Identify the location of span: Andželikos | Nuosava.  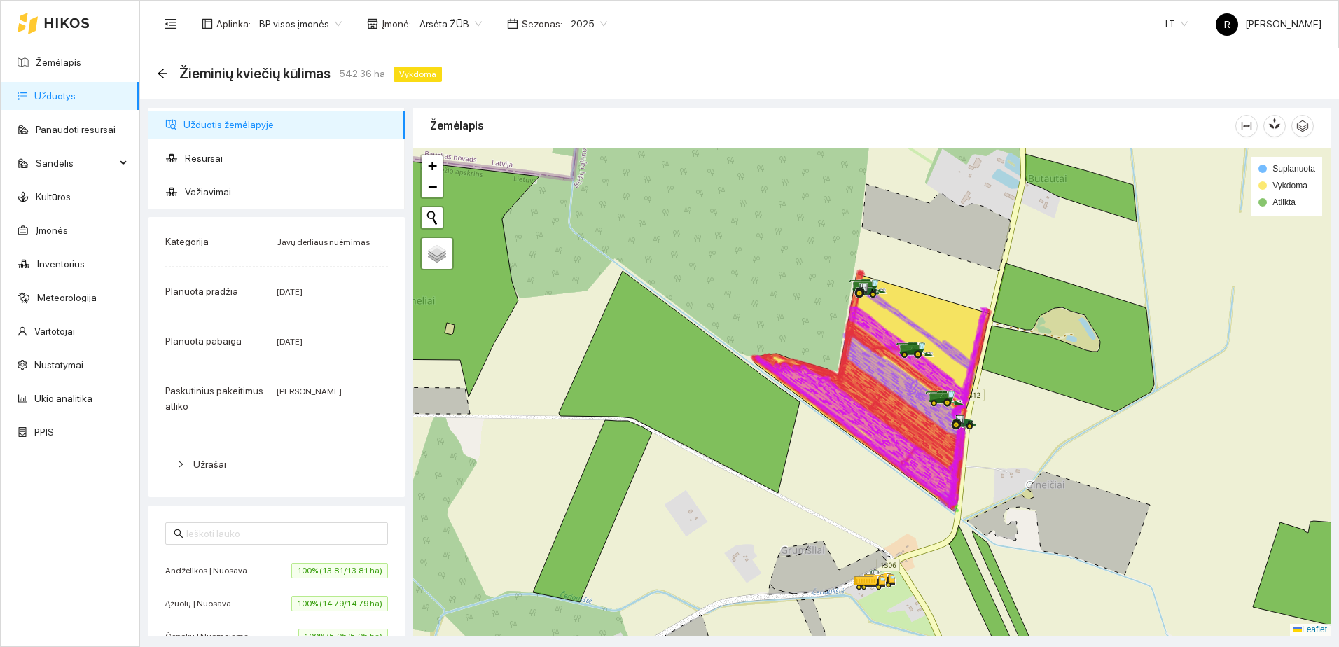
(209, 571).